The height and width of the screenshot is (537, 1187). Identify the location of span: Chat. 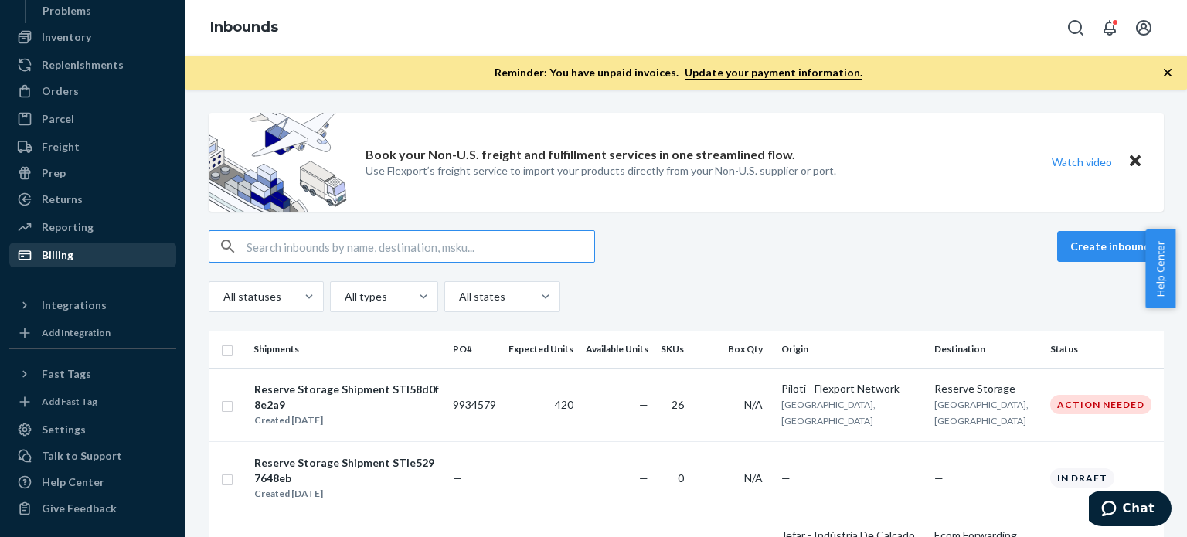
(49, 18).